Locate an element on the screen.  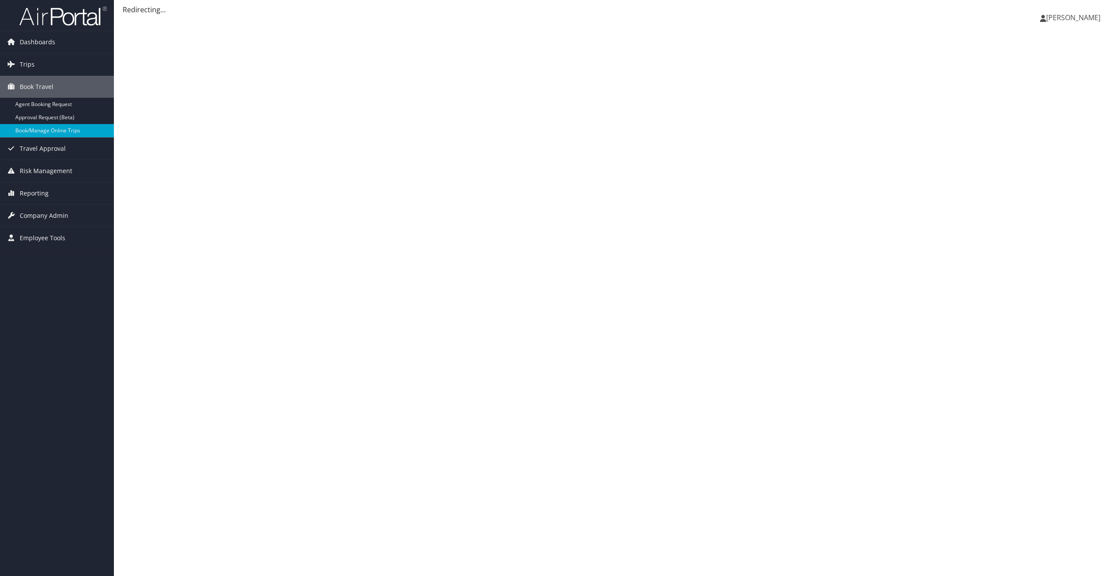
span: Trips is located at coordinates (27, 64).